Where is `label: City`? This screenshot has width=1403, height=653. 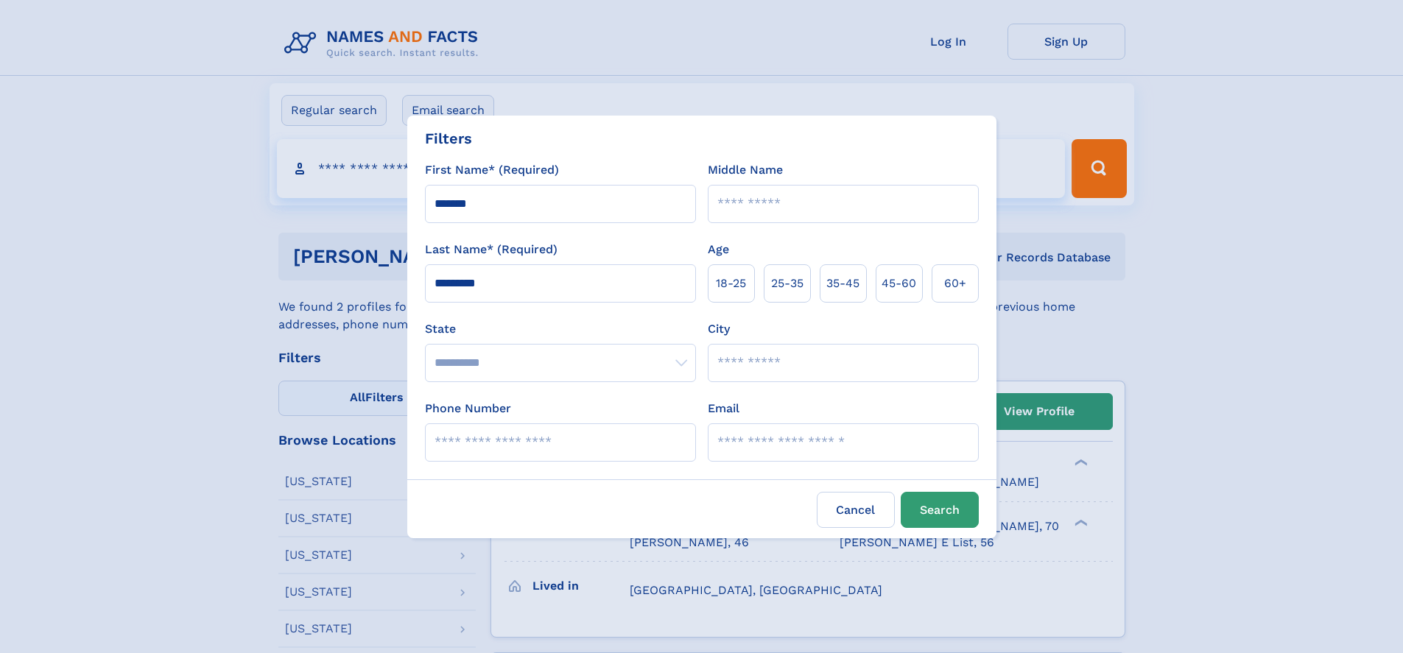 label: City is located at coordinates (719, 329).